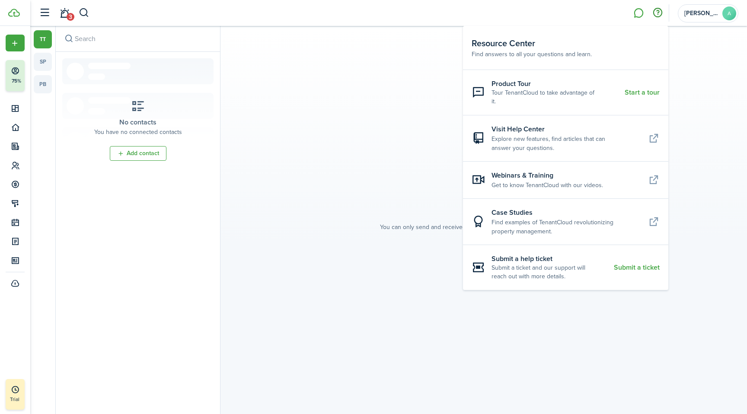  What do you see at coordinates (566, 143) in the screenshot?
I see `resource-center-item-description: Explore new features, find articles that can answer your questions.` at bounding box center [566, 143].